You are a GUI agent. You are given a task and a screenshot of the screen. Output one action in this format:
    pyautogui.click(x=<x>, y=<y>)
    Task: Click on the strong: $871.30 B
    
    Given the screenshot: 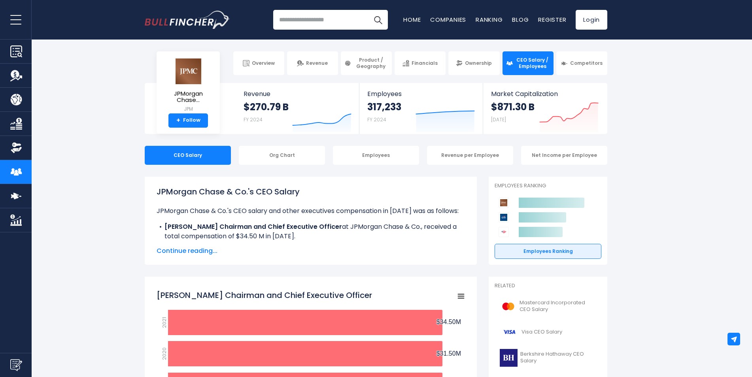 What is the action you would take?
    pyautogui.click(x=513, y=107)
    